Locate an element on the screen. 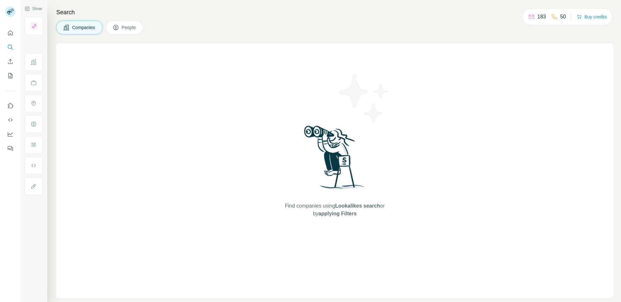 The height and width of the screenshot is (302, 621). span: applying Filters is located at coordinates (338, 214).